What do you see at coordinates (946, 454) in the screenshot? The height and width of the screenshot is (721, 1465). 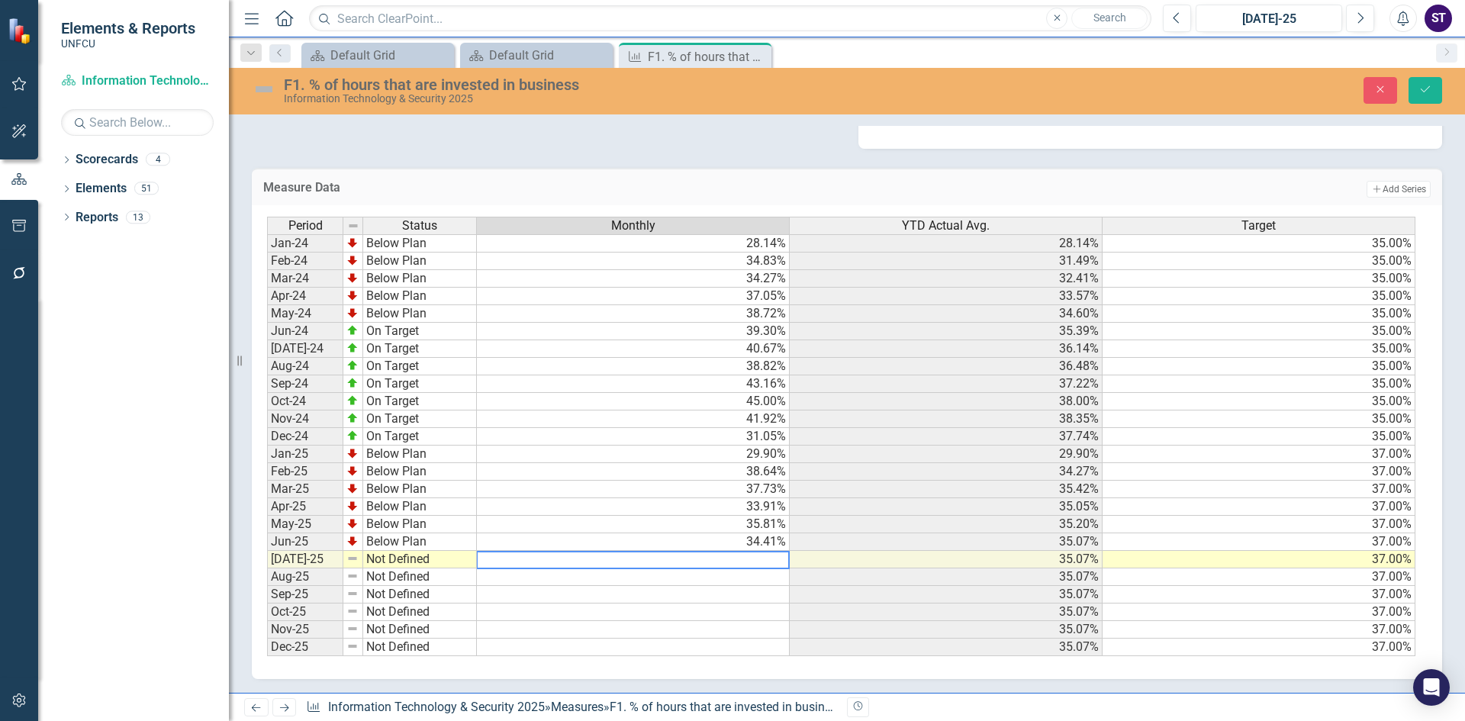 I see `td: 29.90%` at bounding box center [946, 454].